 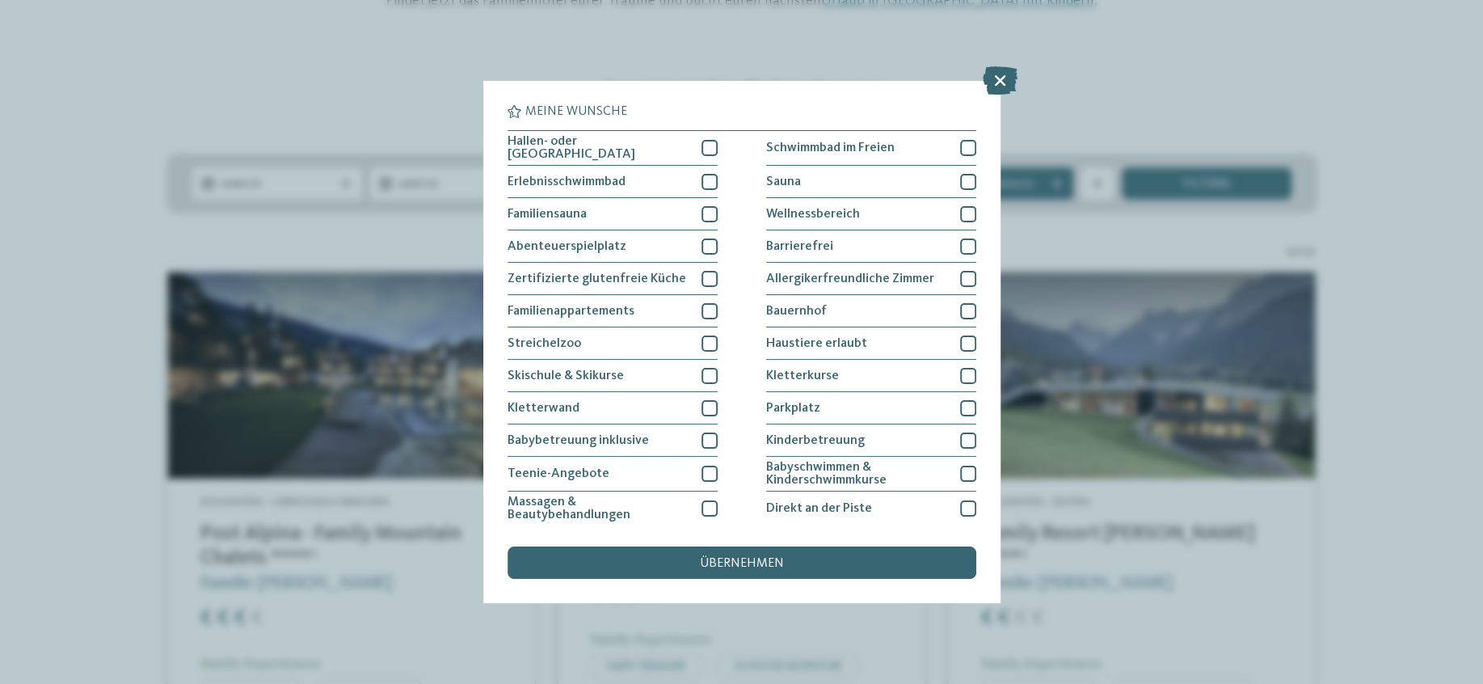 What do you see at coordinates (816, 441) in the screenshot?
I see `span: Kinderbetreuung` at bounding box center [816, 441].